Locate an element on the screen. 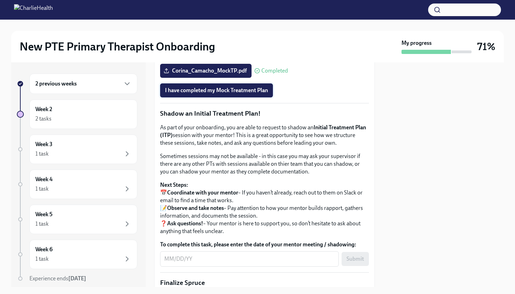 The width and height of the screenshot is (515, 294). div: 2 tasks is located at coordinates (43, 119).